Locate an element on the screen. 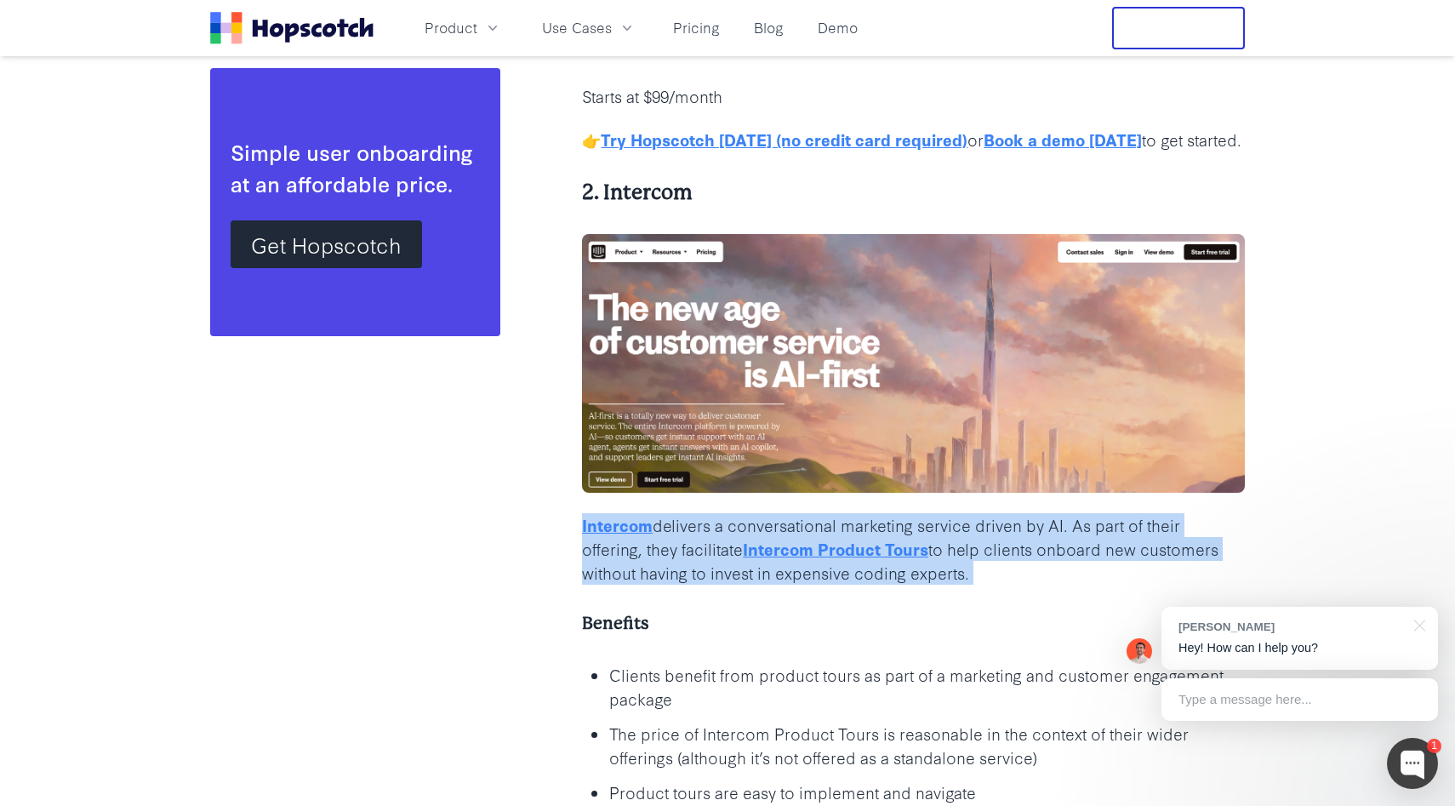 The width and height of the screenshot is (1455, 806). h4: 2. Intercom is located at coordinates (913, 192).